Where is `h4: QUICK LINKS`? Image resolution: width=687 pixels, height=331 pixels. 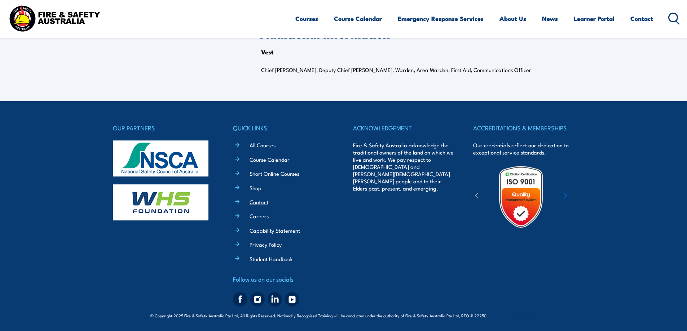
h4: QUICK LINKS is located at coordinates (283, 128).